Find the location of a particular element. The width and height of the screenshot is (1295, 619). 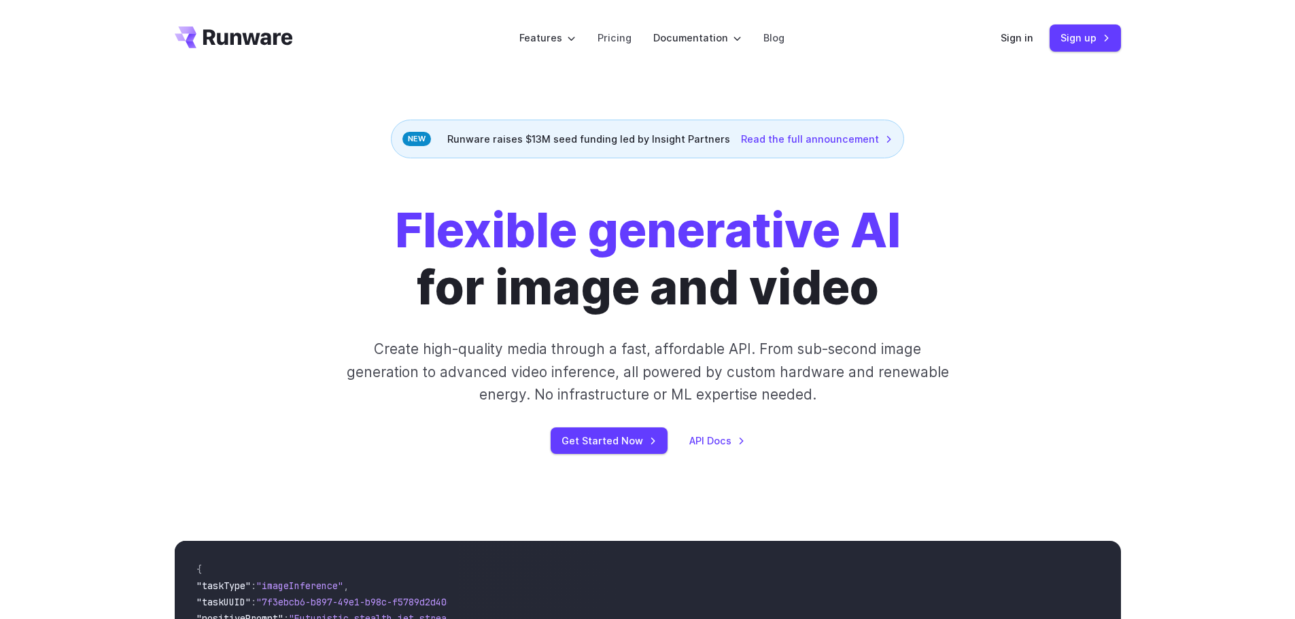

span: "taskType" is located at coordinates (224, 586).